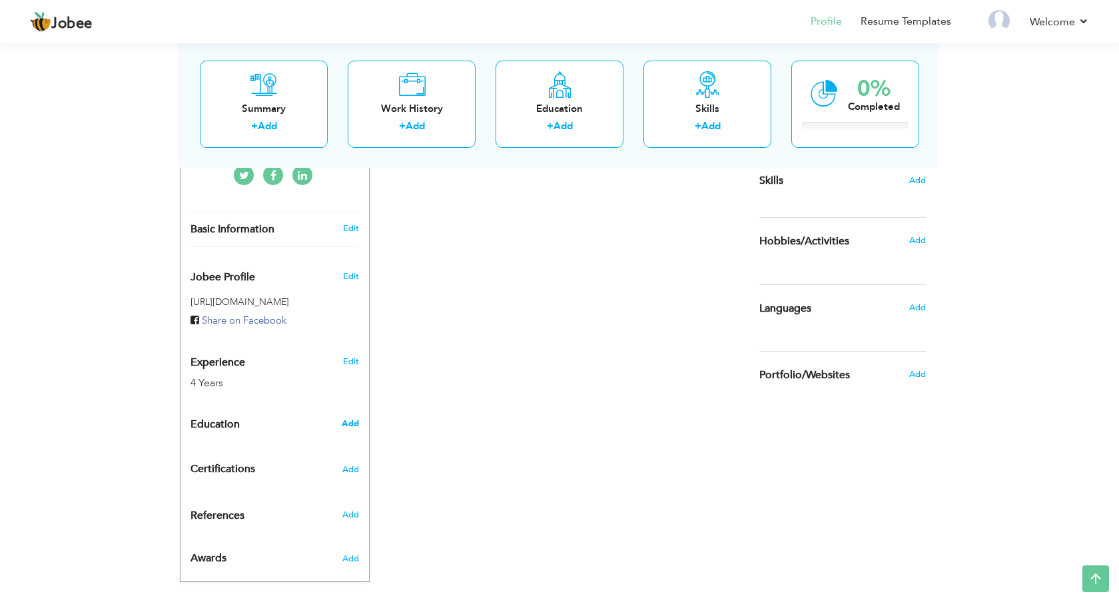 The width and height of the screenshot is (1119, 602). Describe the element at coordinates (842, 375) in the screenshot. I see `div: Share your links of online work` at that location.